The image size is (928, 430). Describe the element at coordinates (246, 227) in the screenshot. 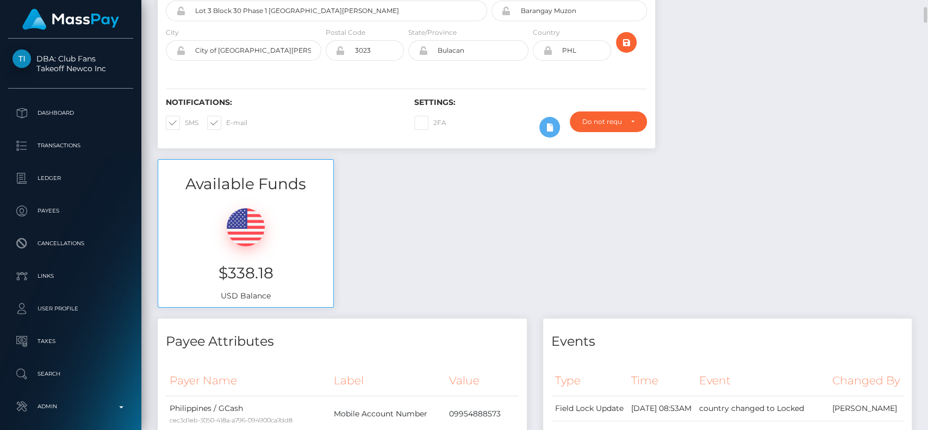

I see `img: USD.png` at that location.